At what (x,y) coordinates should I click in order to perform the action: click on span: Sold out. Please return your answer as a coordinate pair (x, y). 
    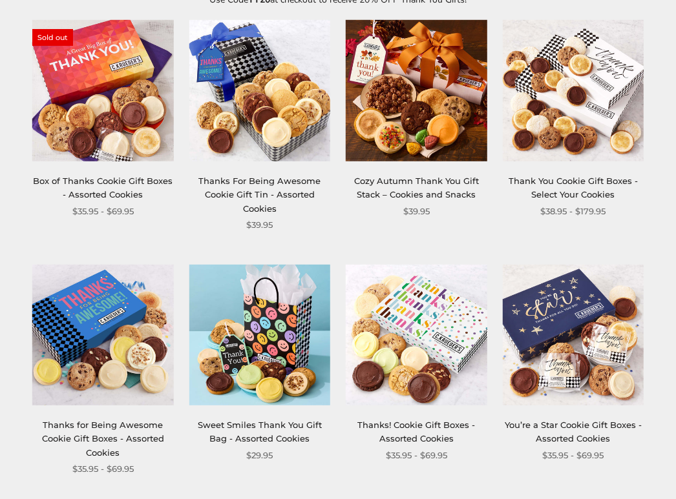
    Looking at the image, I should click on (52, 37).